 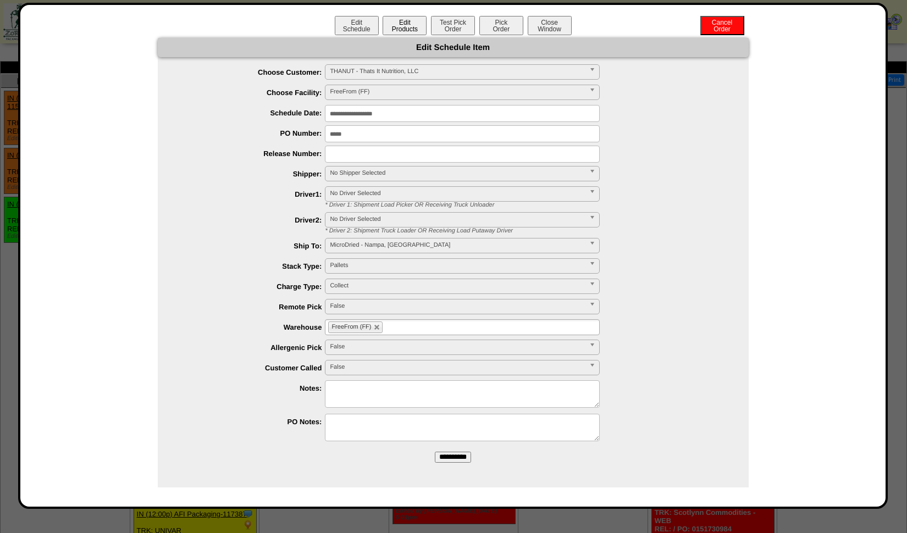 I want to click on label: PO Notes:, so click(x=252, y=421).